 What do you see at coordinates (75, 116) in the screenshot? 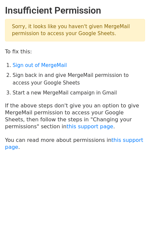
I see `p: If the above steps don't give you an option to give MergeMail permission to access your Google Sh...` at bounding box center [75, 116].